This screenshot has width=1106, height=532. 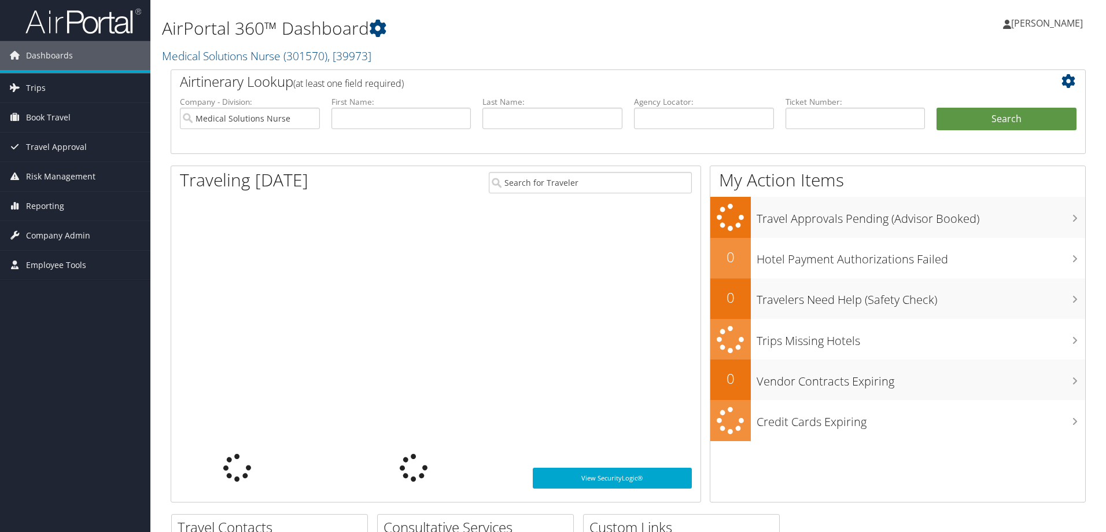 I want to click on h2: Airtinerary Lookup, so click(x=590, y=82).